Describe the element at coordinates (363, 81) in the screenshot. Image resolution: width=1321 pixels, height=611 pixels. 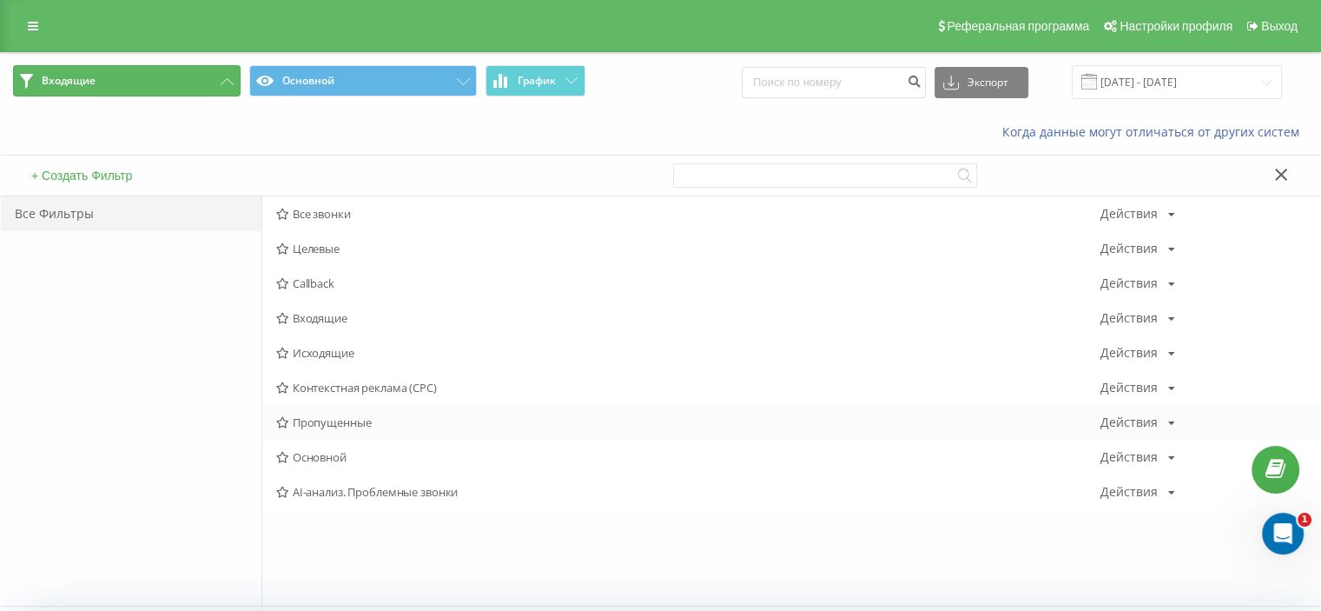
I see `button: Основной` at that location.